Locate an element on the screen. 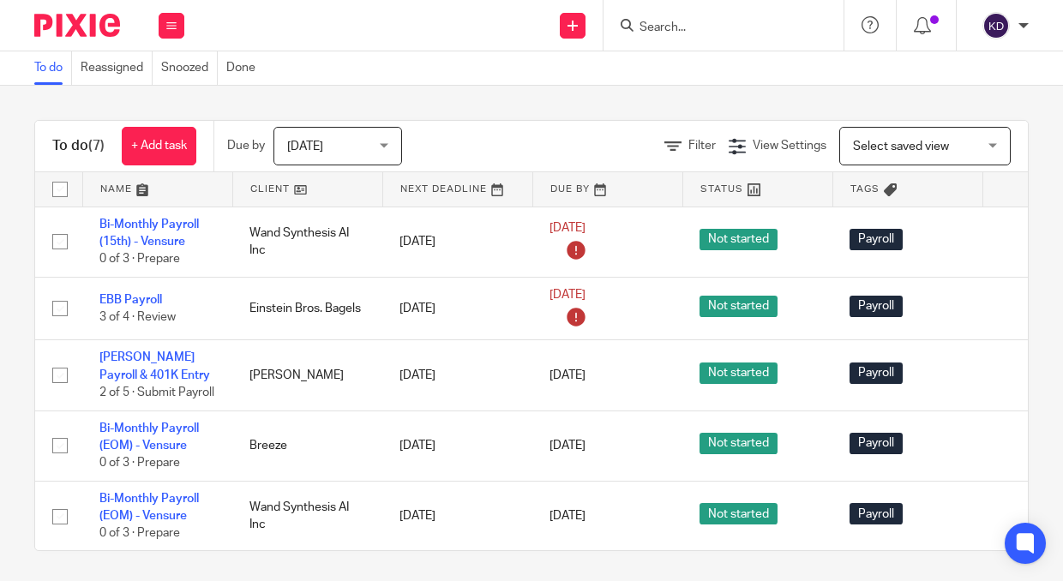  a: Done is located at coordinates (245, 68).